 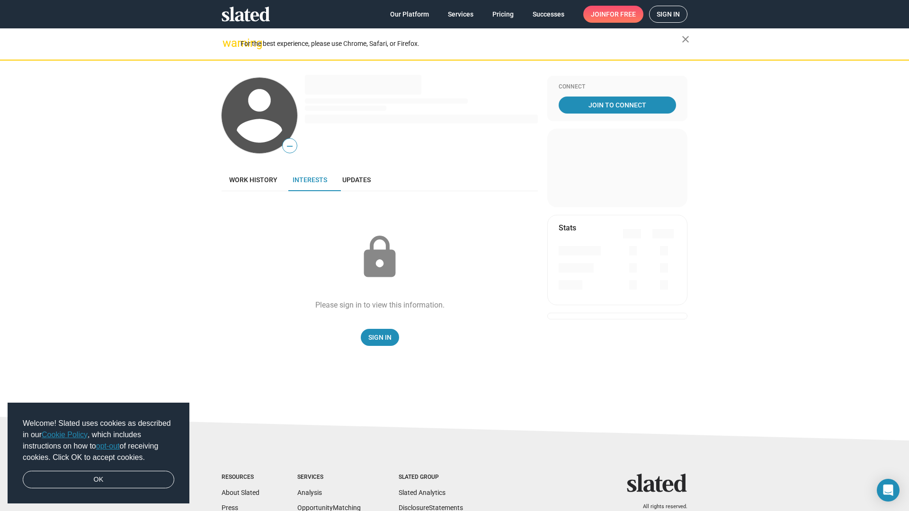 What do you see at coordinates (621, 14) in the screenshot?
I see `span: for free` at bounding box center [621, 14].